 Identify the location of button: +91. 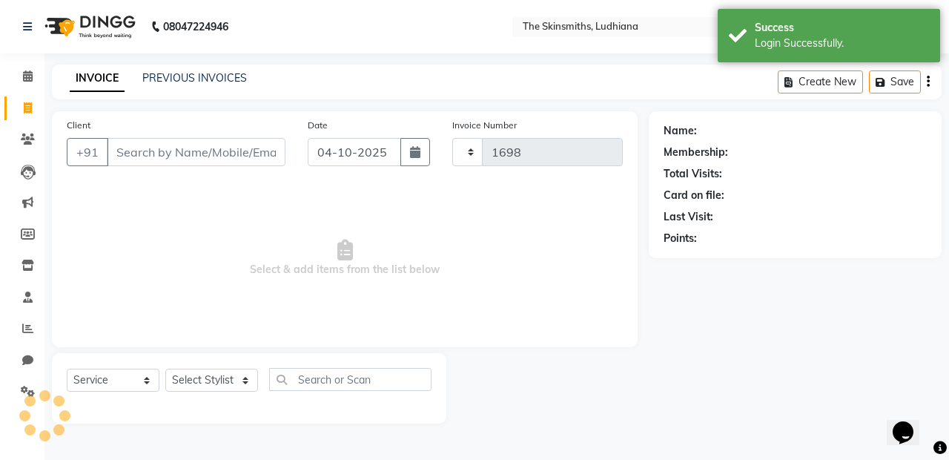
(88, 152).